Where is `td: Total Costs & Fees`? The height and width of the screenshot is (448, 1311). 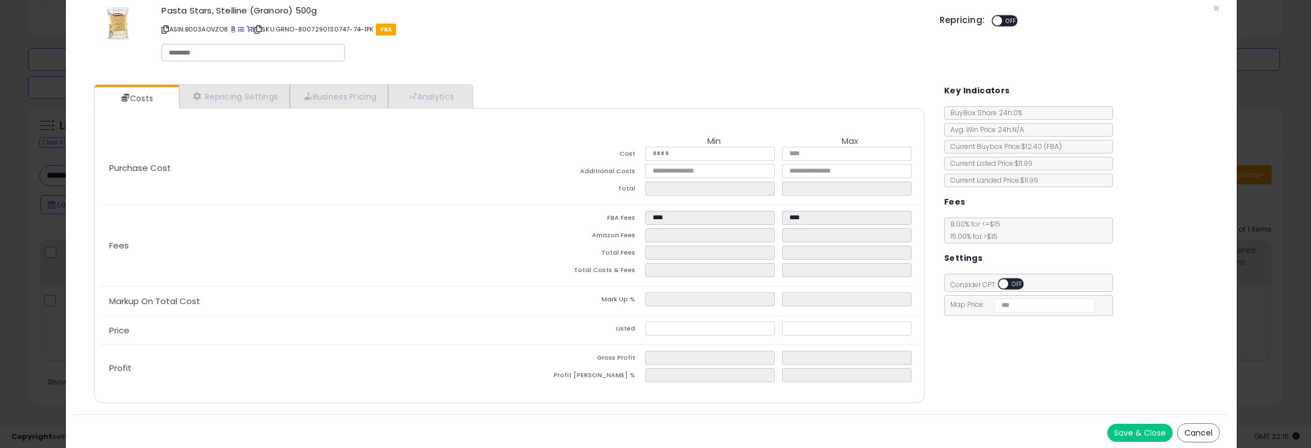
td: Total Costs & Fees is located at coordinates (577, 272).